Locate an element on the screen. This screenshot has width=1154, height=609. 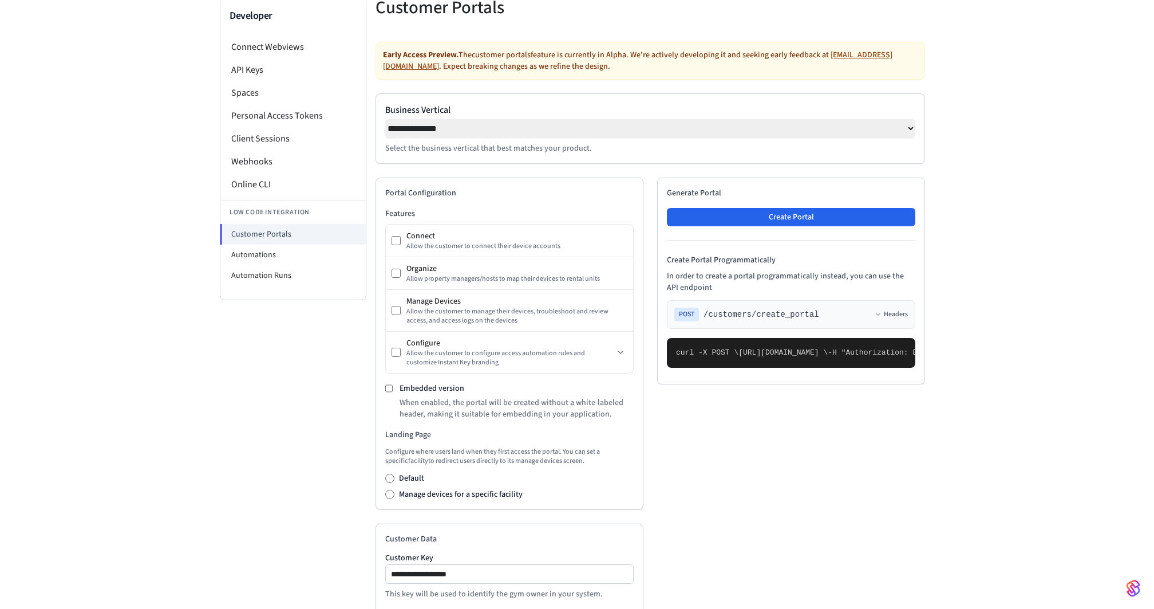
h4: Create Portal Programmatically is located at coordinates (791, 260).